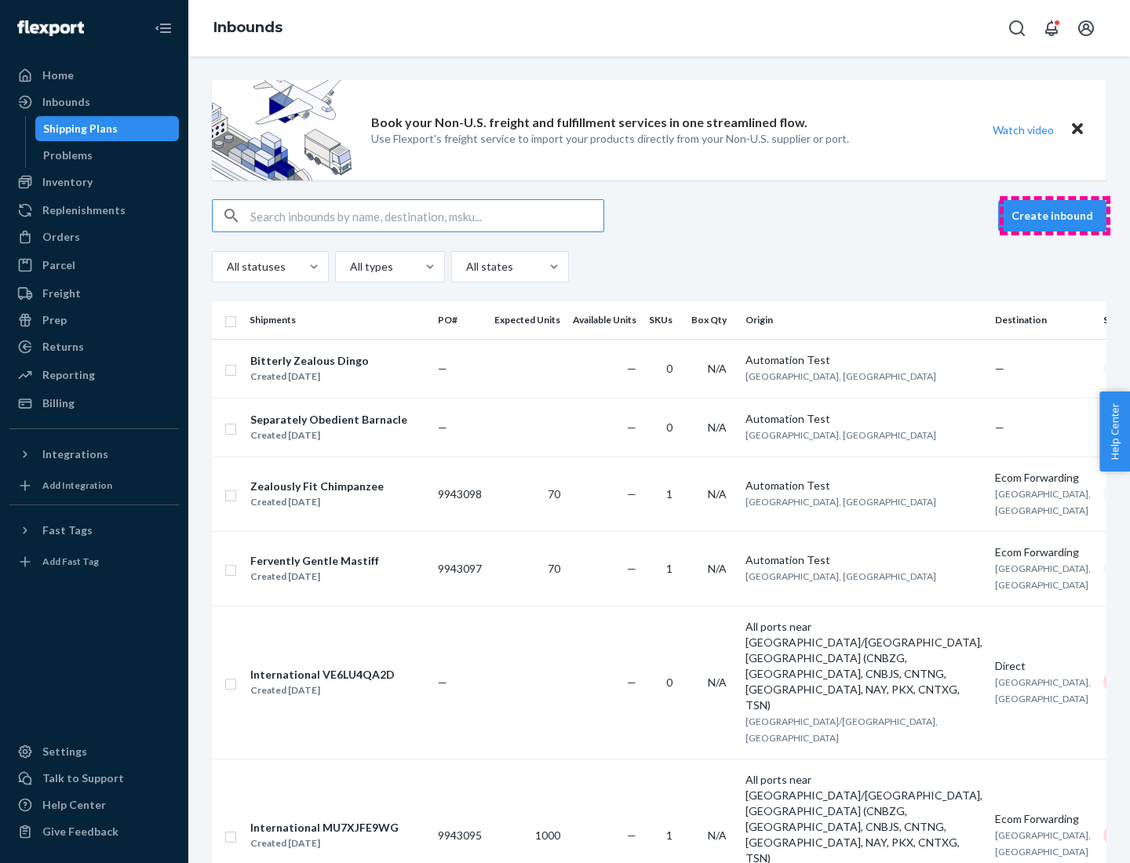 This screenshot has height=863, width=1130. Describe the element at coordinates (309, 361) in the screenshot. I see `div: Bitterly Zealous Dingo` at that location.